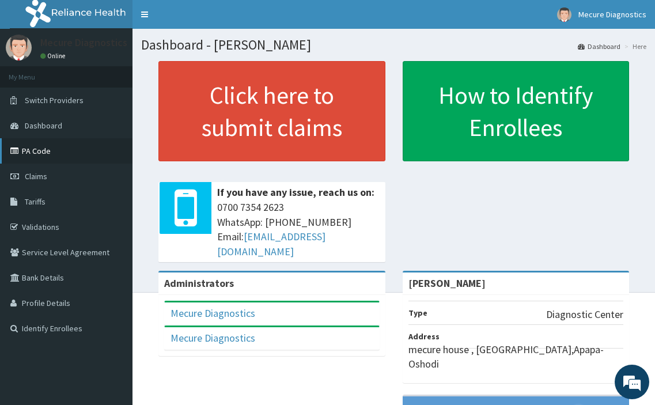 The height and width of the screenshot is (405, 655). I want to click on li: Here, so click(633, 46).